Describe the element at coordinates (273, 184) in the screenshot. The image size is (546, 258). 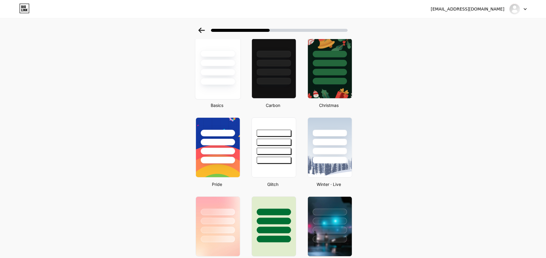
I see `div: Glitch` at that location.